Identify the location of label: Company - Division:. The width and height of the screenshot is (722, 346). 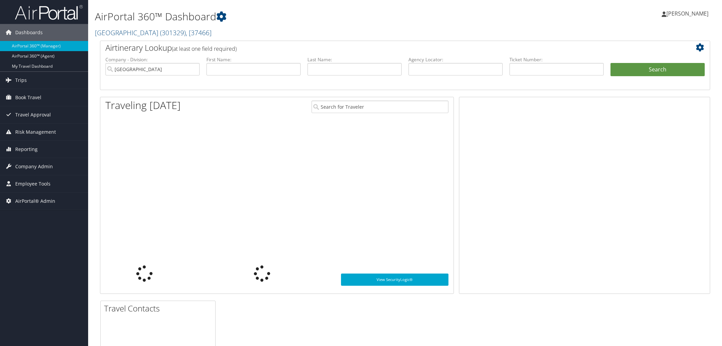
(152, 60).